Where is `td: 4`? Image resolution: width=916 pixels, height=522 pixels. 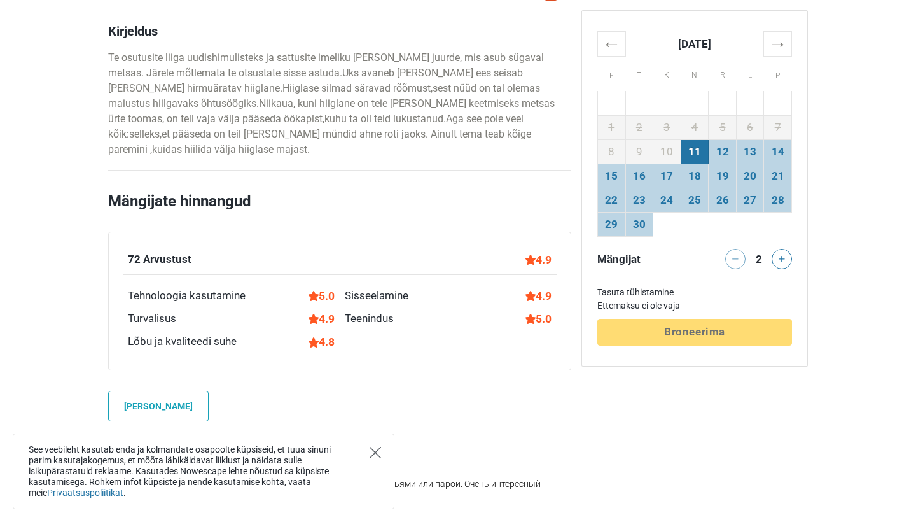 td: 4 is located at coordinates (695, 127).